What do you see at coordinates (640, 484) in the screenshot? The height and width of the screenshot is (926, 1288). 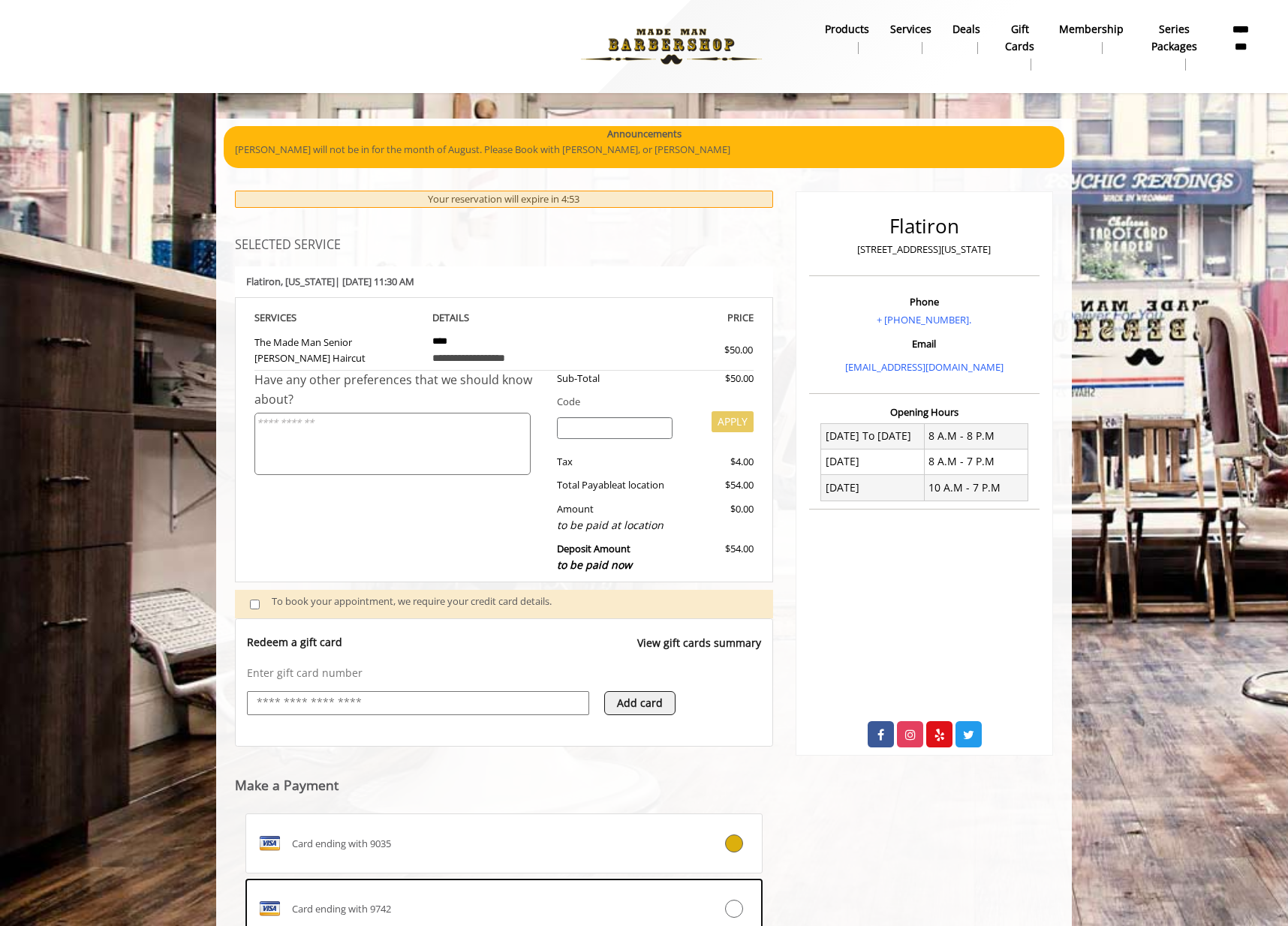 I see `span: at location` at bounding box center [640, 484].